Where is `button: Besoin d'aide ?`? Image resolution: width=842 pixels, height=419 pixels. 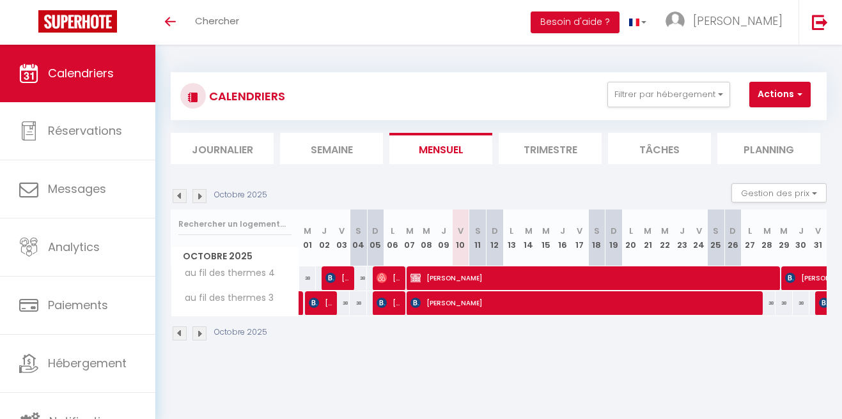
button: Besoin d'aide ? is located at coordinates (575, 22).